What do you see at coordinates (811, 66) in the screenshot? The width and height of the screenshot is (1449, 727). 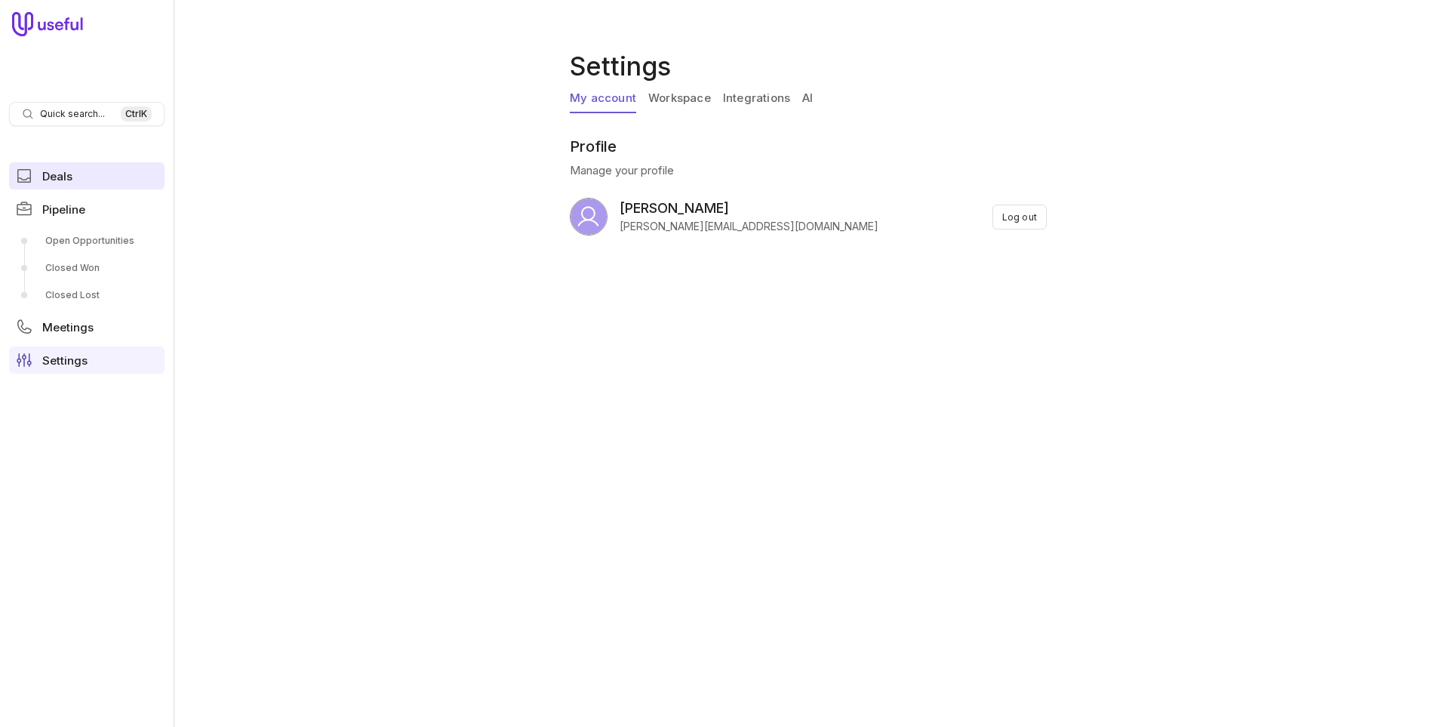 I see `h1: Settings` at bounding box center [811, 66].